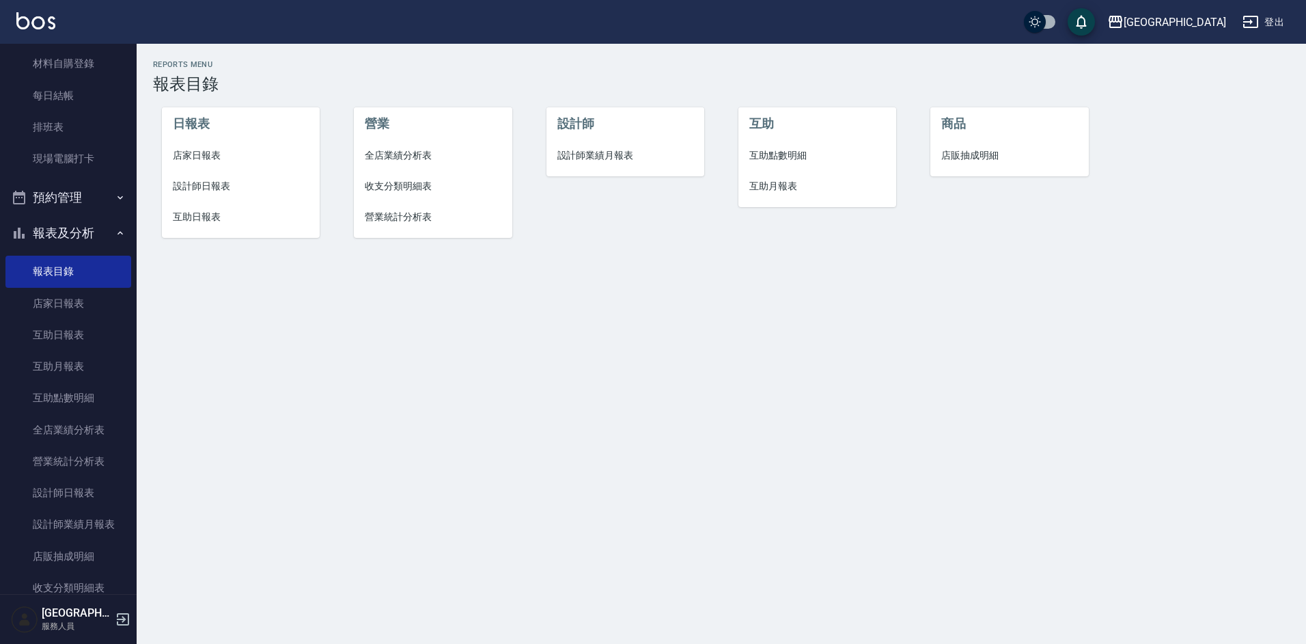  I want to click on span: 店家日報表, so click(241, 155).